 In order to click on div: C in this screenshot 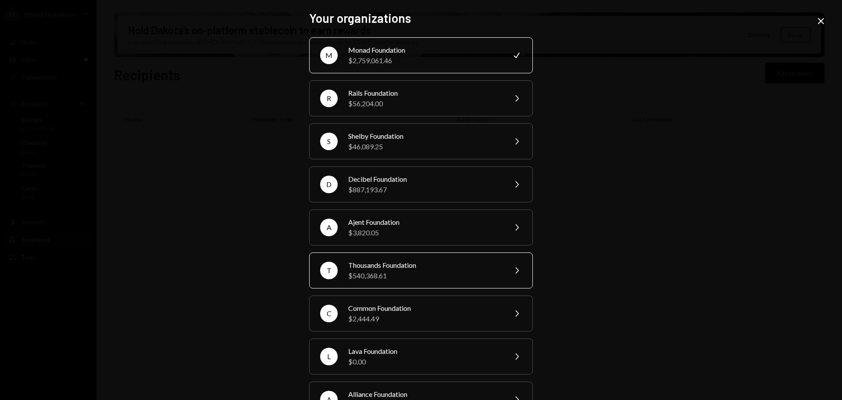, I will do `click(329, 313)`.